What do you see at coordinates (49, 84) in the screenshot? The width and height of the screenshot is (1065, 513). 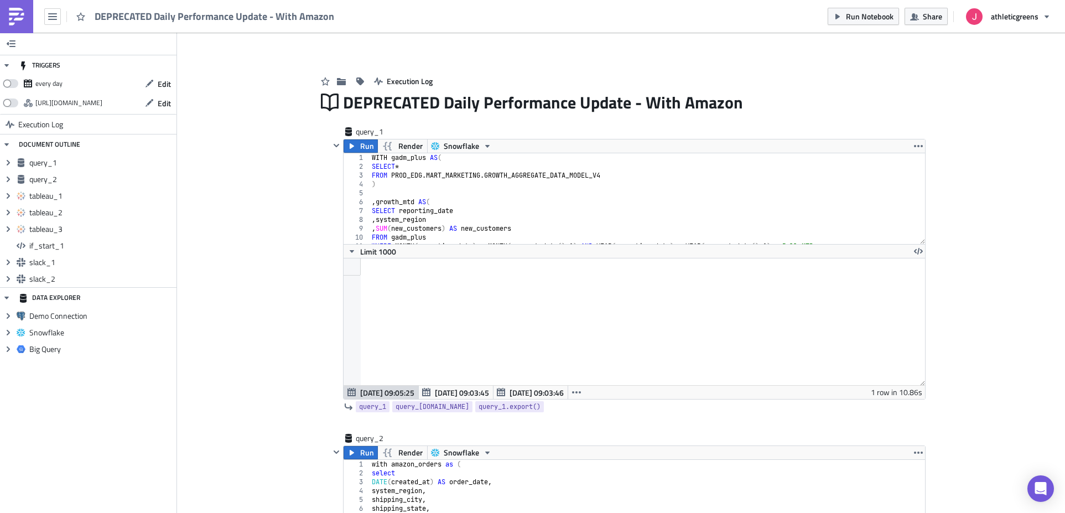 I see `div: every day` at bounding box center [49, 84].